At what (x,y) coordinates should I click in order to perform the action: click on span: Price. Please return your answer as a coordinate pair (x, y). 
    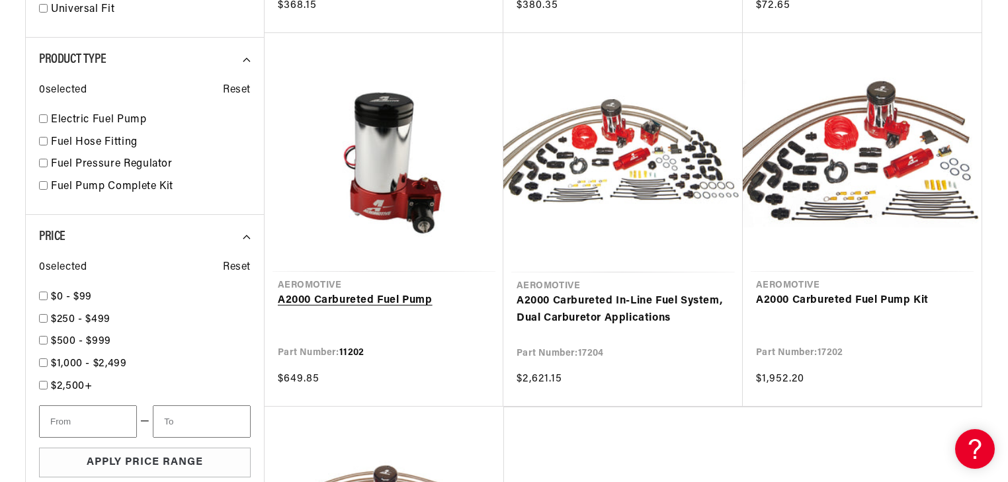
    Looking at the image, I should click on (52, 237).